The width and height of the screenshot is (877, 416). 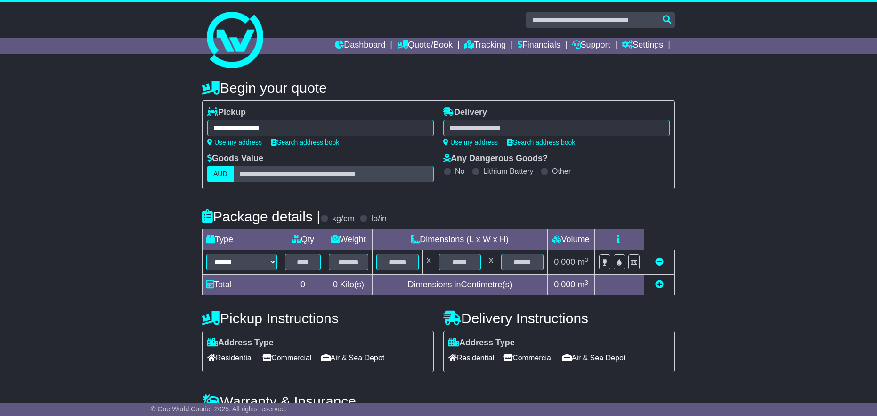 I want to click on label: No, so click(x=460, y=171).